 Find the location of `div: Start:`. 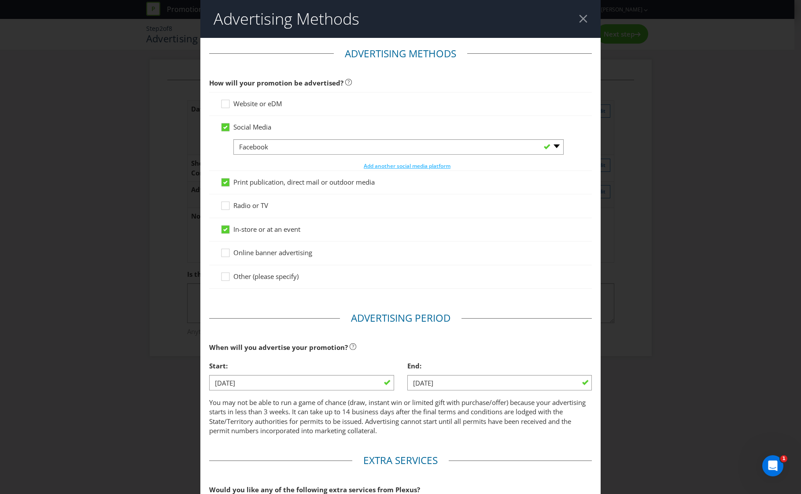

div: Start: is located at coordinates (302, 366).